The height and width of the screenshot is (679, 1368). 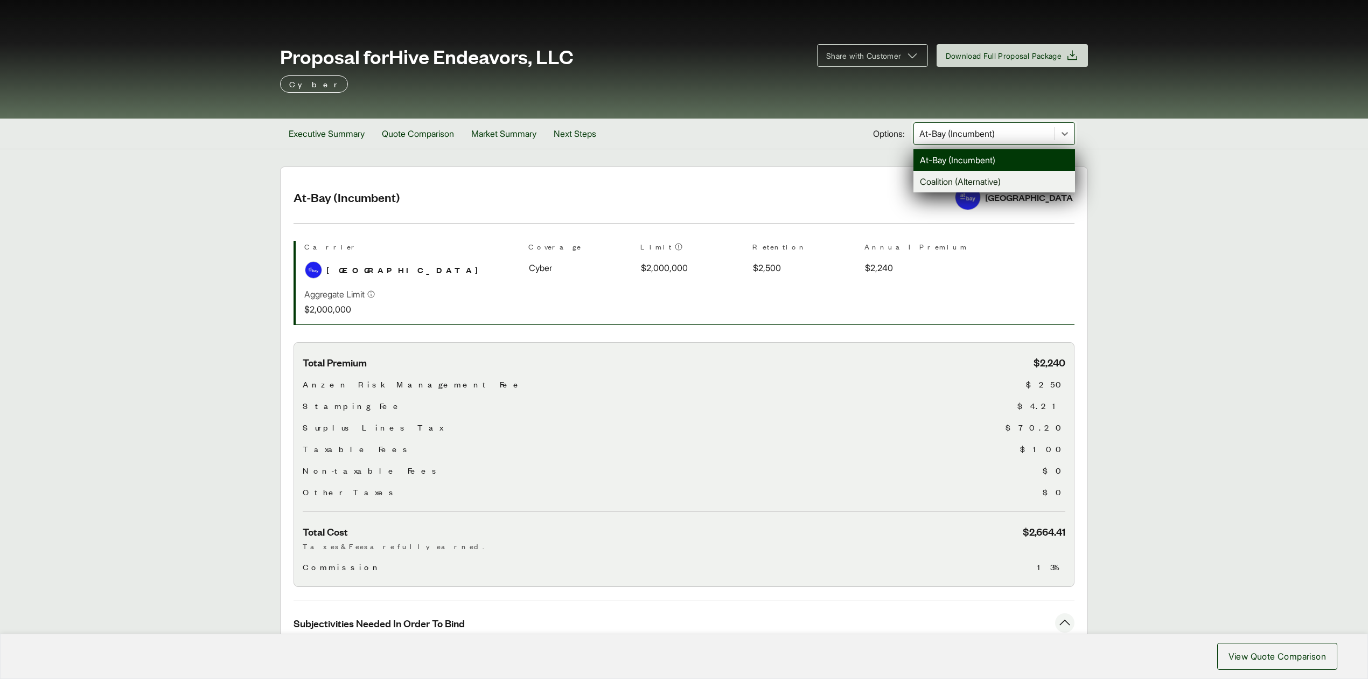 What do you see at coordinates (1012, 55) in the screenshot?
I see `button: Download Full Proposal Package` at bounding box center [1012, 55].